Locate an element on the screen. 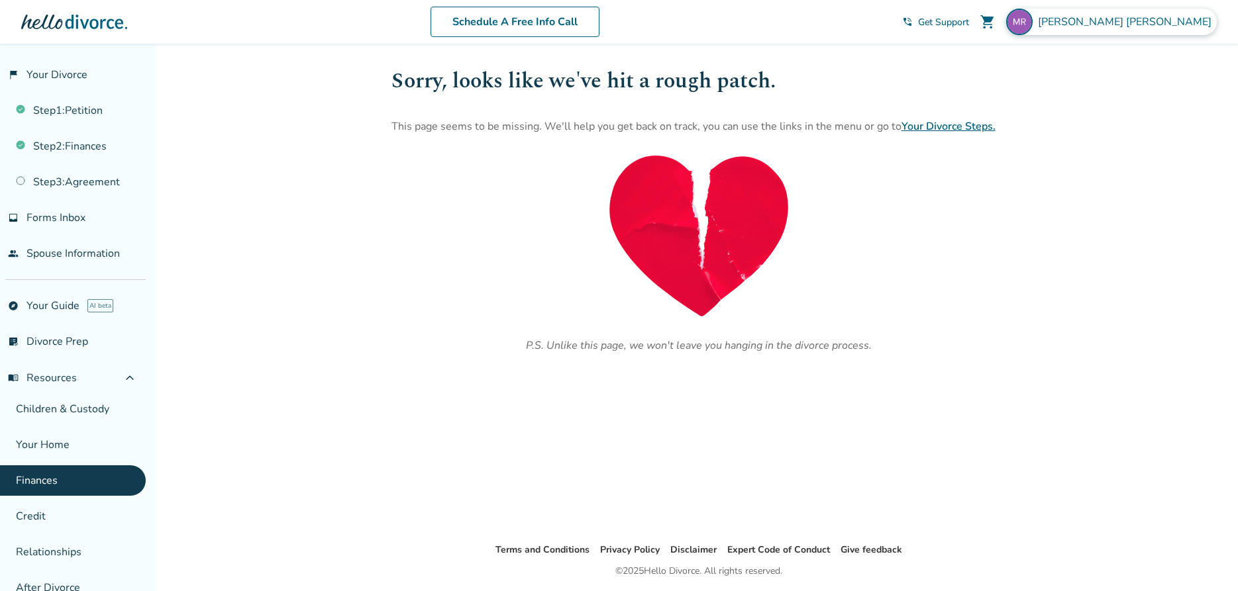 Image resolution: width=1238 pixels, height=591 pixels. span: expand_less is located at coordinates (130, 378).